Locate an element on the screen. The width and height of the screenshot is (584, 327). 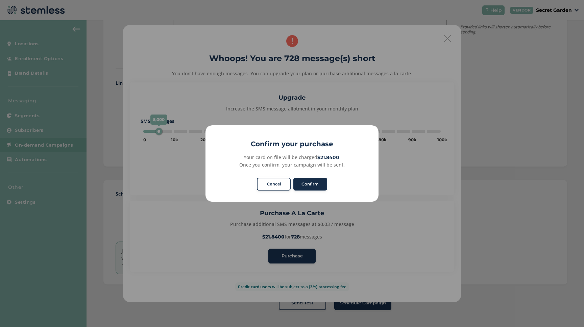
div: Your card on file will be charged . Once you confirm, your campaign will be sent. is located at coordinates (292, 161).